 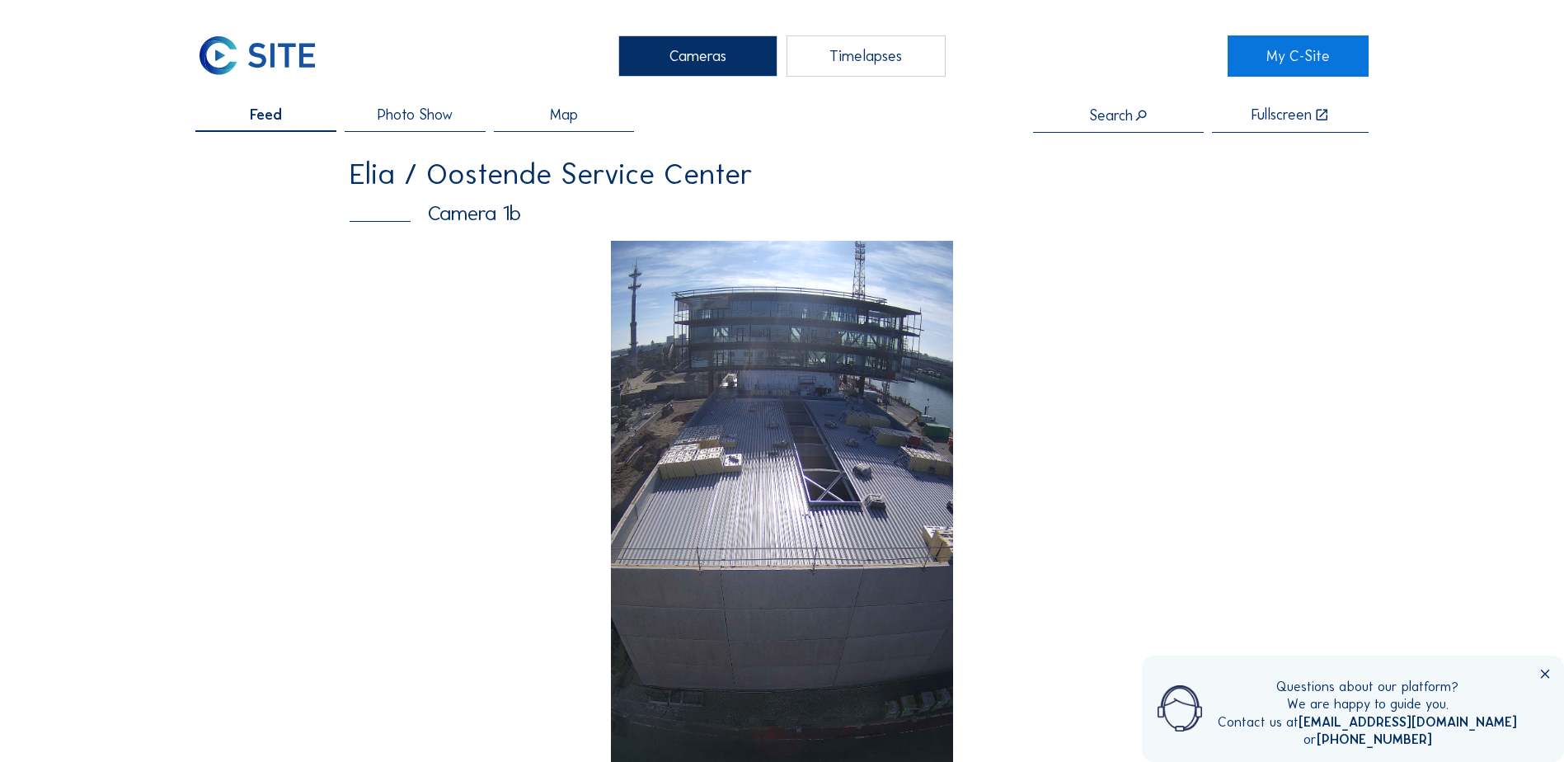 I want to click on span: Photo Show, so click(x=415, y=115).